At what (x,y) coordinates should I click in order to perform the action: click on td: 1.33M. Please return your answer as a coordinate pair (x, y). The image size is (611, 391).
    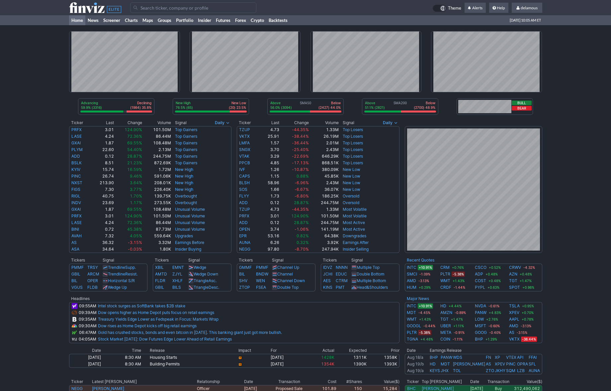
    Looking at the image, I should click on (324, 129).